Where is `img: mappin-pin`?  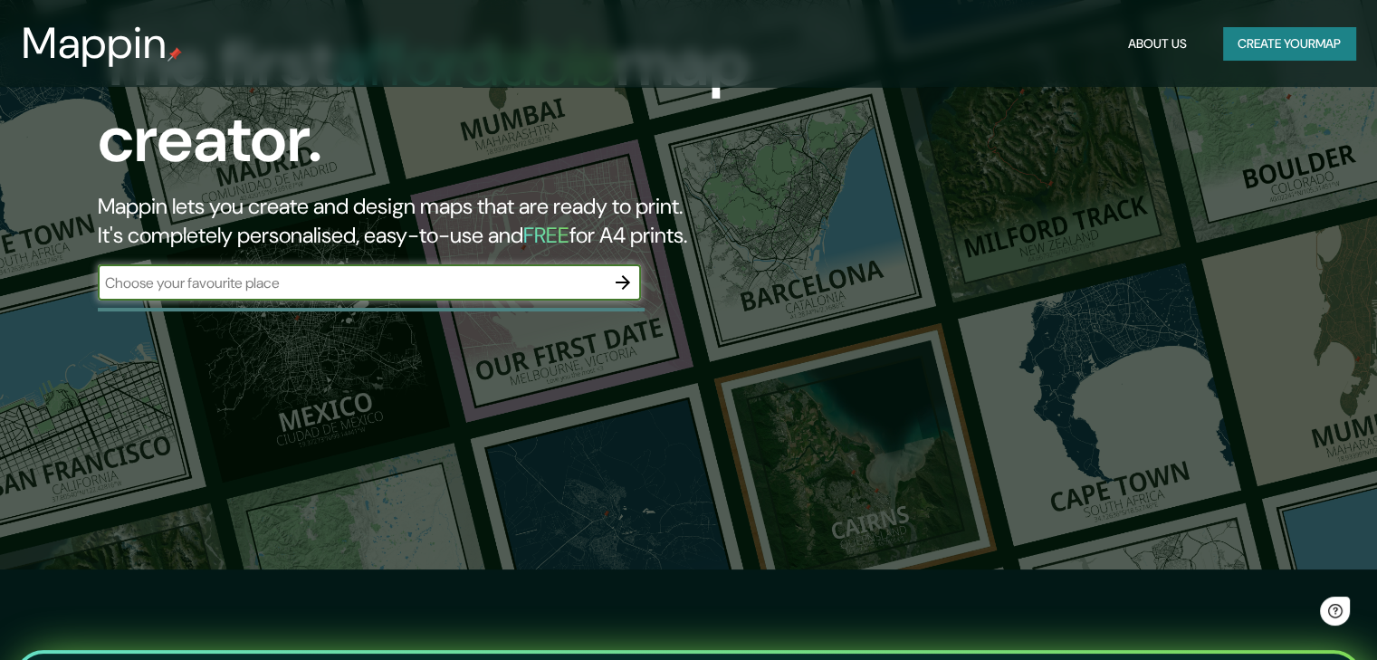
img: mappin-pin is located at coordinates (175, 54).